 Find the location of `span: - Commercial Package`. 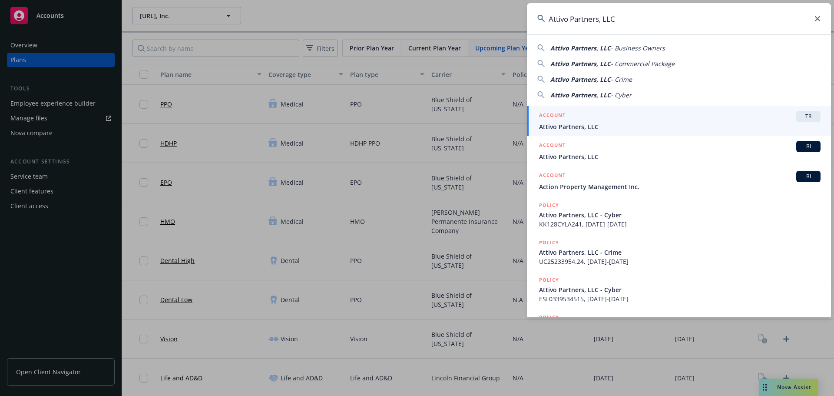

span: - Commercial Package is located at coordinates (643, 63).